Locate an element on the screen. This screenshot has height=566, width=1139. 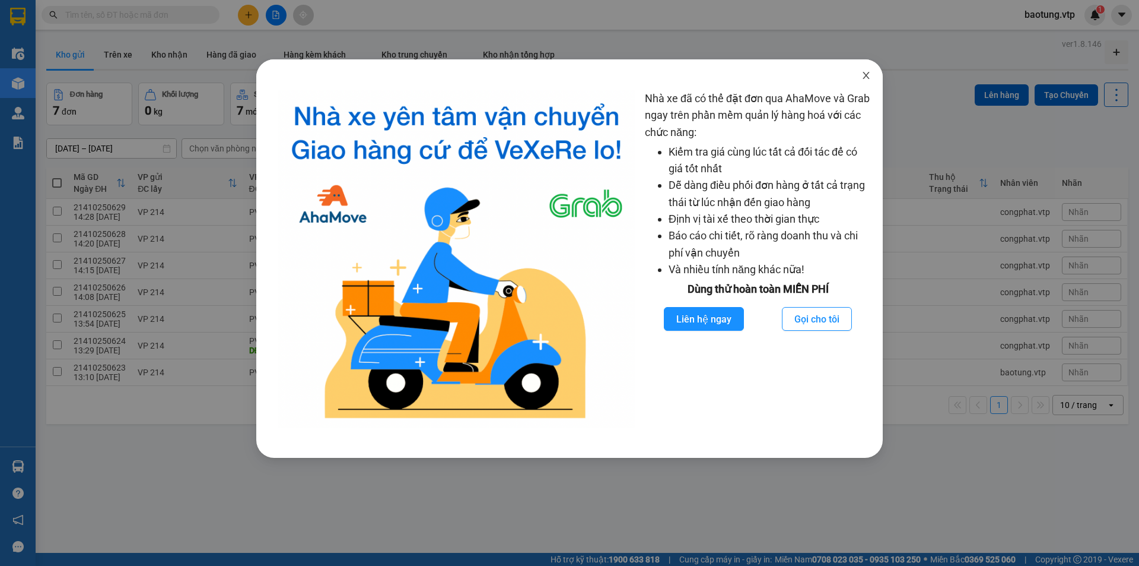
li: Dễ dàng điều phối đơn hàng ở tất cả trạng thái từ lúc nhận đến giao hàng is located at coordinates (770, 193).